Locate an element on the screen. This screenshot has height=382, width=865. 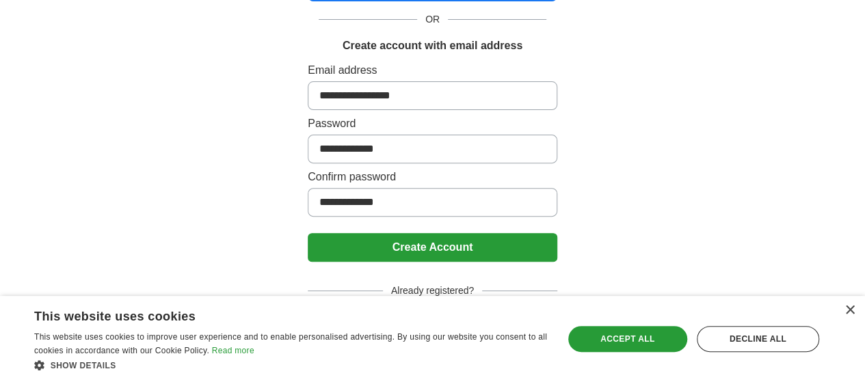
span: Show details is located at coordinates (83, 366).